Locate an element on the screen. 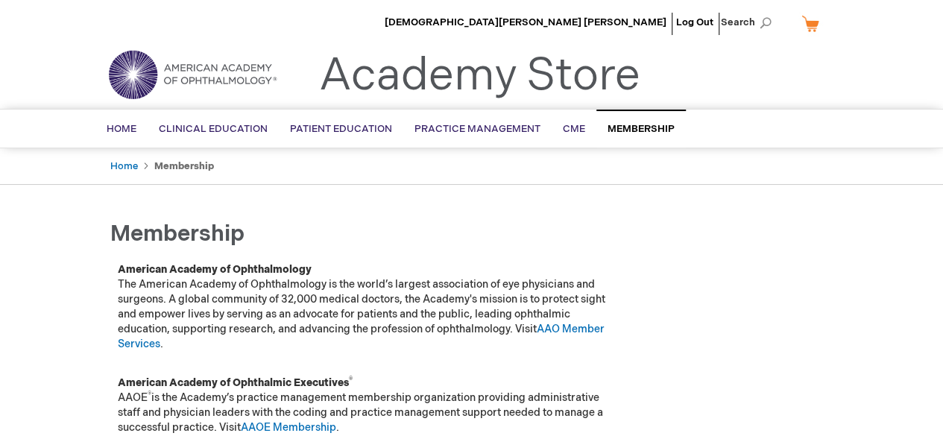 This screenshot has width=943, height=436. a: AAOE Membership is located at coordinates (289, 427).